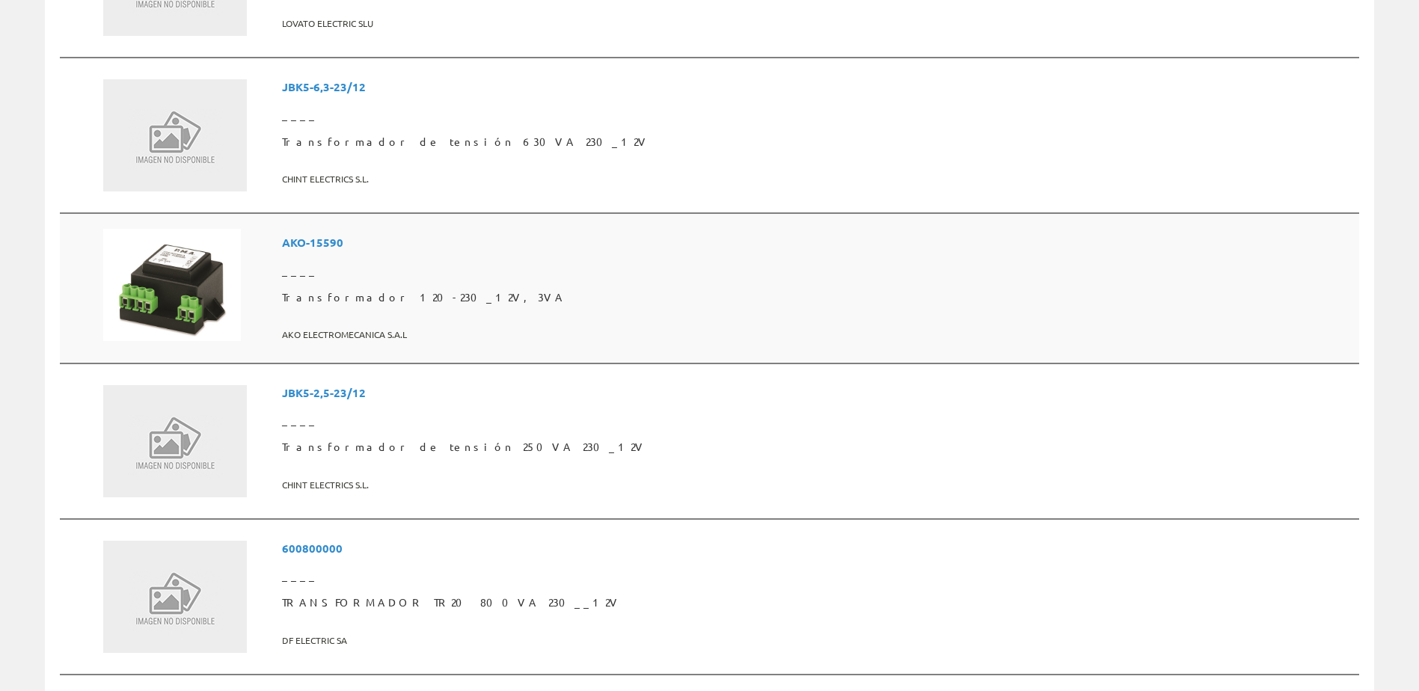 Image resolution: width=1419 pixels, height=691 pixels. I want to click on span: Transformador de tensión 630VA 230_12V, so click(817, 142).